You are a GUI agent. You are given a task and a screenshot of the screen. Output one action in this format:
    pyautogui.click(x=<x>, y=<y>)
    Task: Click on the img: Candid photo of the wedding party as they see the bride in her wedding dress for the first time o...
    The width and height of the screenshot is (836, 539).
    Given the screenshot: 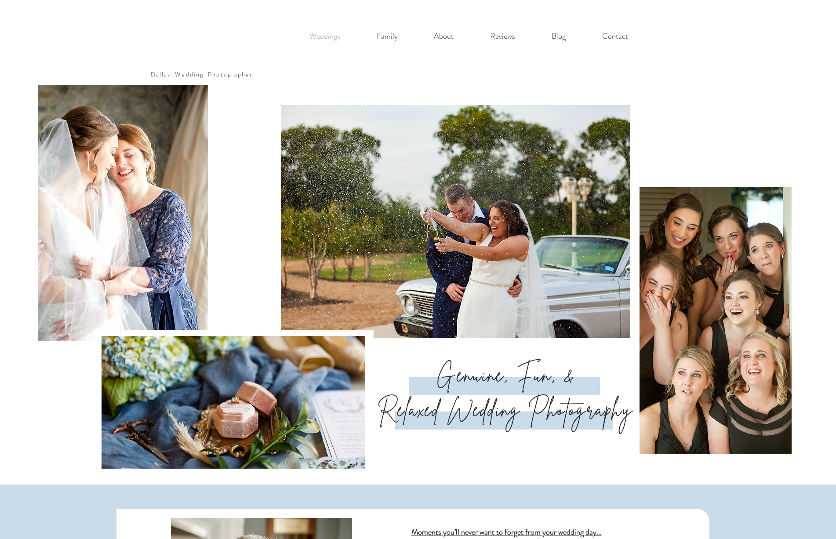 What is the action you would take?
    pyautogui.click(x=707, y=320)
    